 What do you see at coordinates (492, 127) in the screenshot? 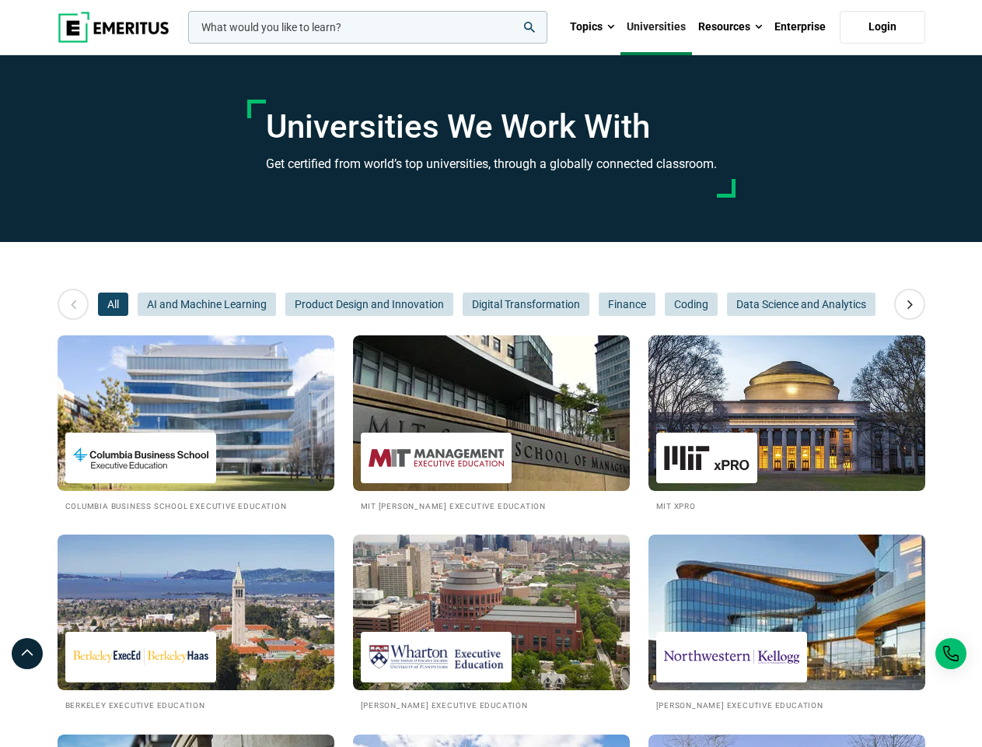
I see `h1: Universities We Work With` at bounding box center [492, 127].